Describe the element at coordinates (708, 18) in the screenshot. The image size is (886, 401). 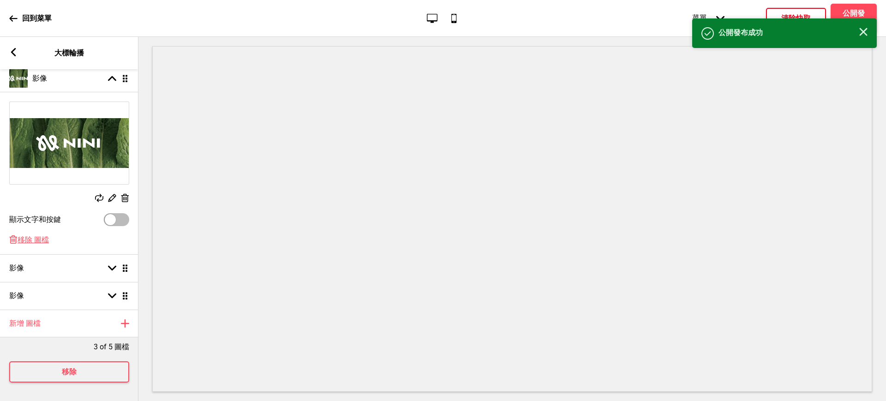
I see `div: 菜單` at that location.